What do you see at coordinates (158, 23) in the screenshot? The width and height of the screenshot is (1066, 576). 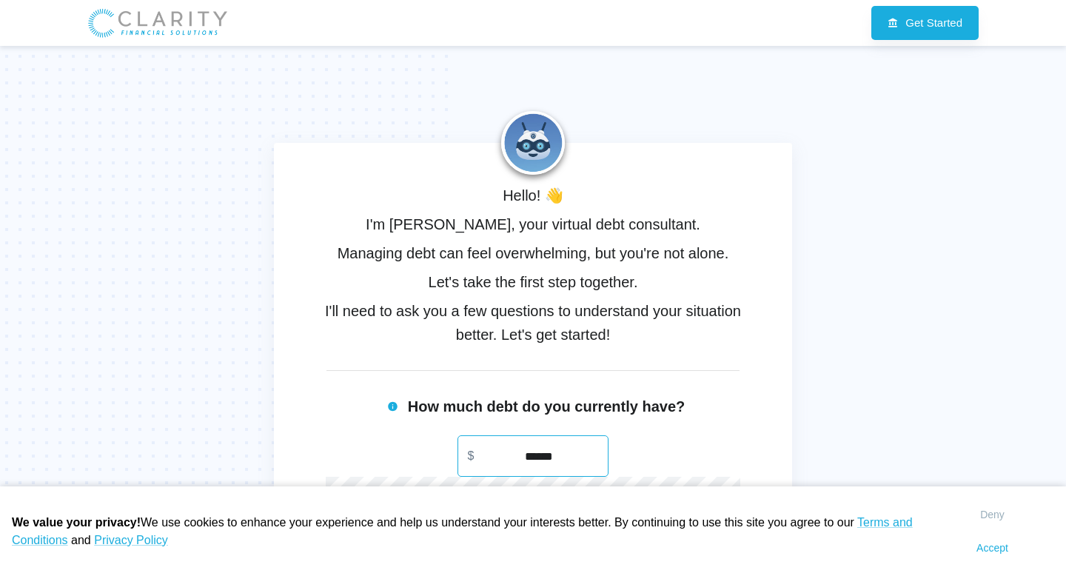 I see `img: clarity_banner.jpg` at bounding box center [158, 23].